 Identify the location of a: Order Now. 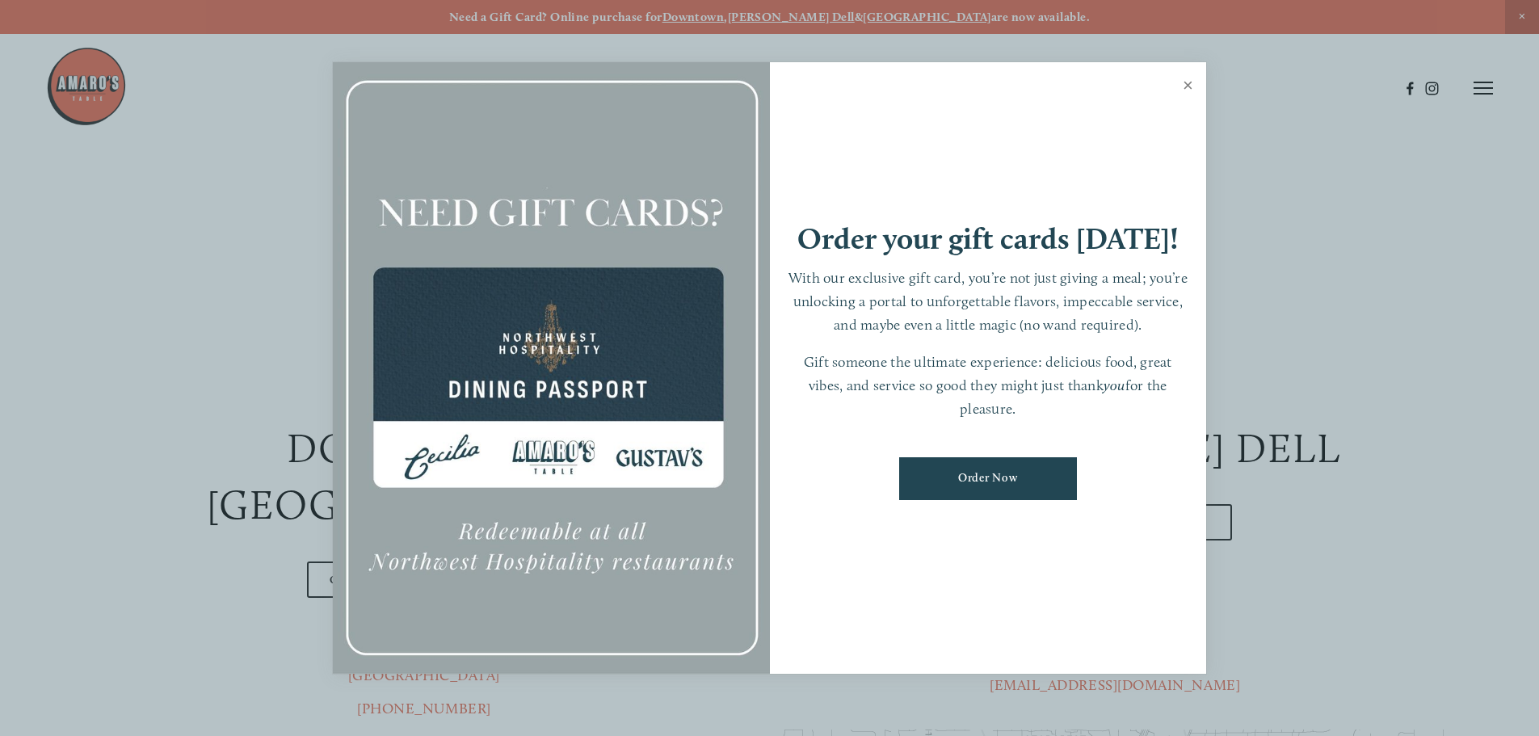
(988, 478).